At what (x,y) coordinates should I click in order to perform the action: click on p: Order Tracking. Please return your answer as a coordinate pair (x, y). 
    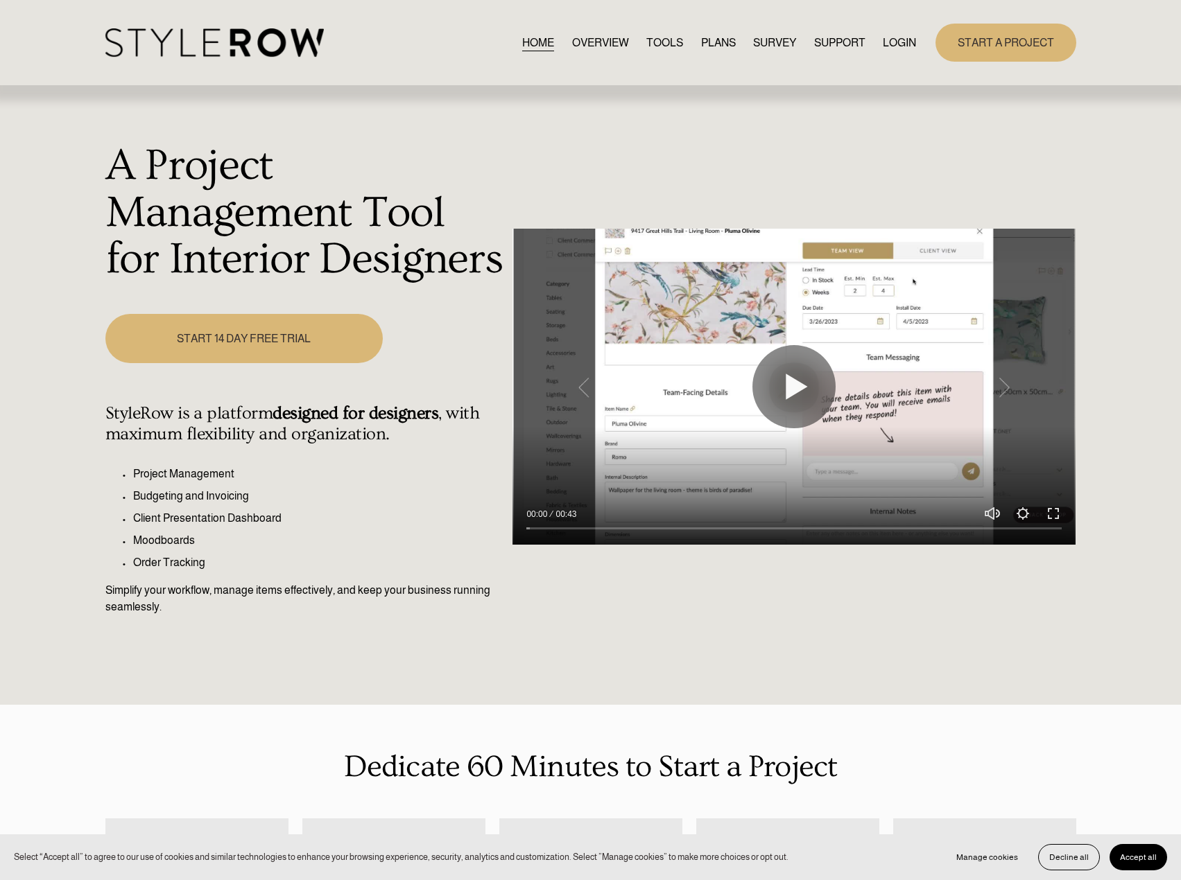
    Looking at the image, I should click on (319, 563).